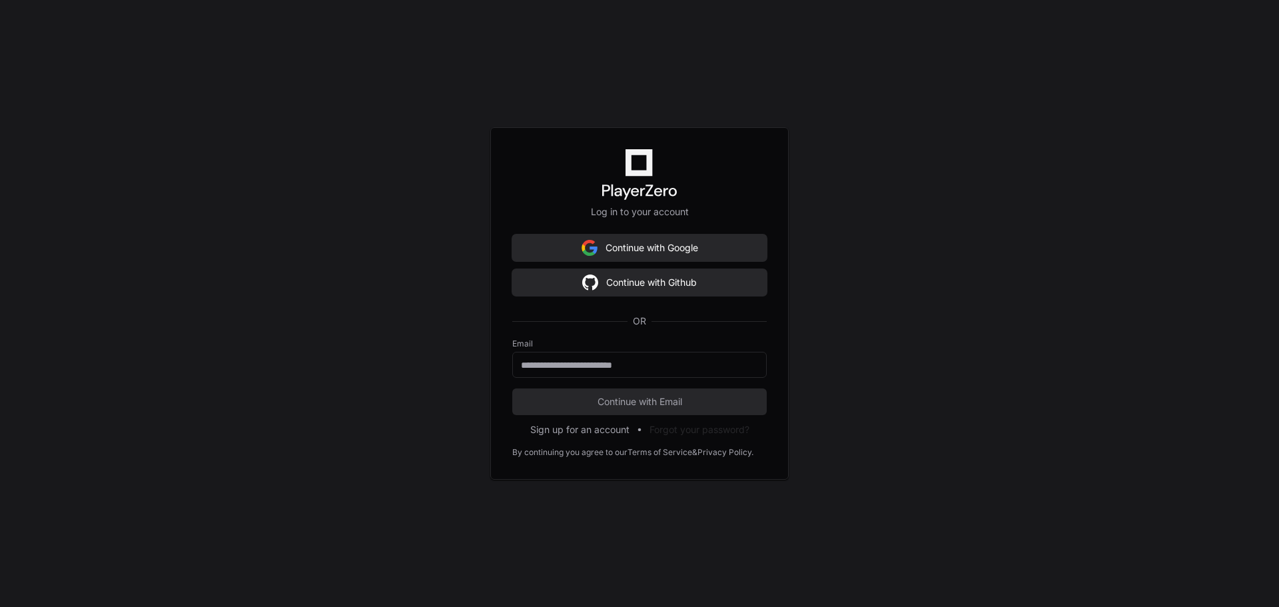 The height and width of the screenshot is (607, 1279). Describe the element at coordinates (699, 430) in the screenshot. I see `button: Forgot your password?` at that location.